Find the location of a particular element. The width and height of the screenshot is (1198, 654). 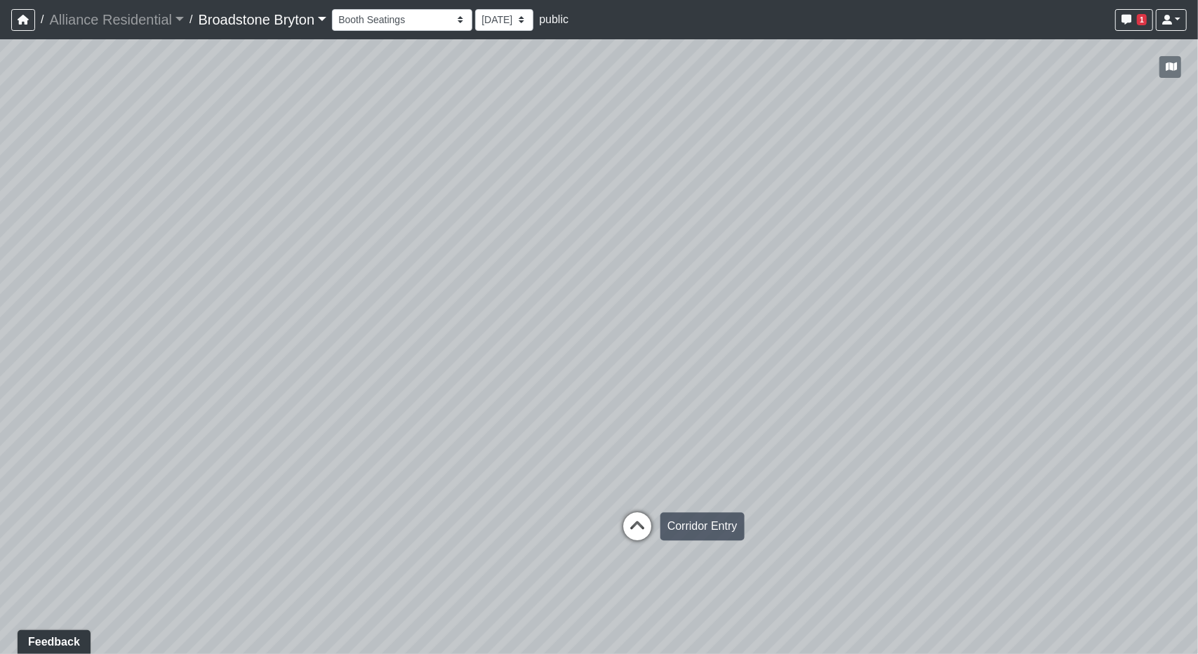

span: 1 is located at coordinates (1142, 20).